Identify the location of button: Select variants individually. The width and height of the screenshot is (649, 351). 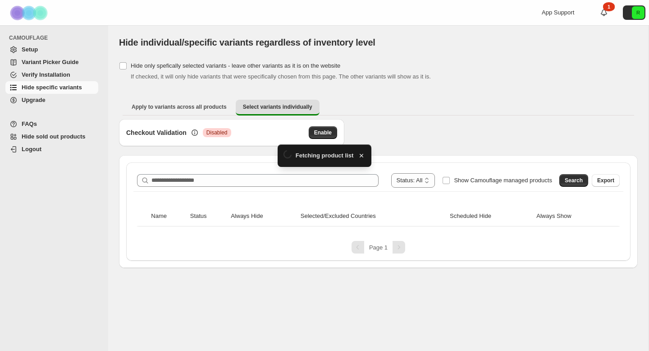
(278, 107).